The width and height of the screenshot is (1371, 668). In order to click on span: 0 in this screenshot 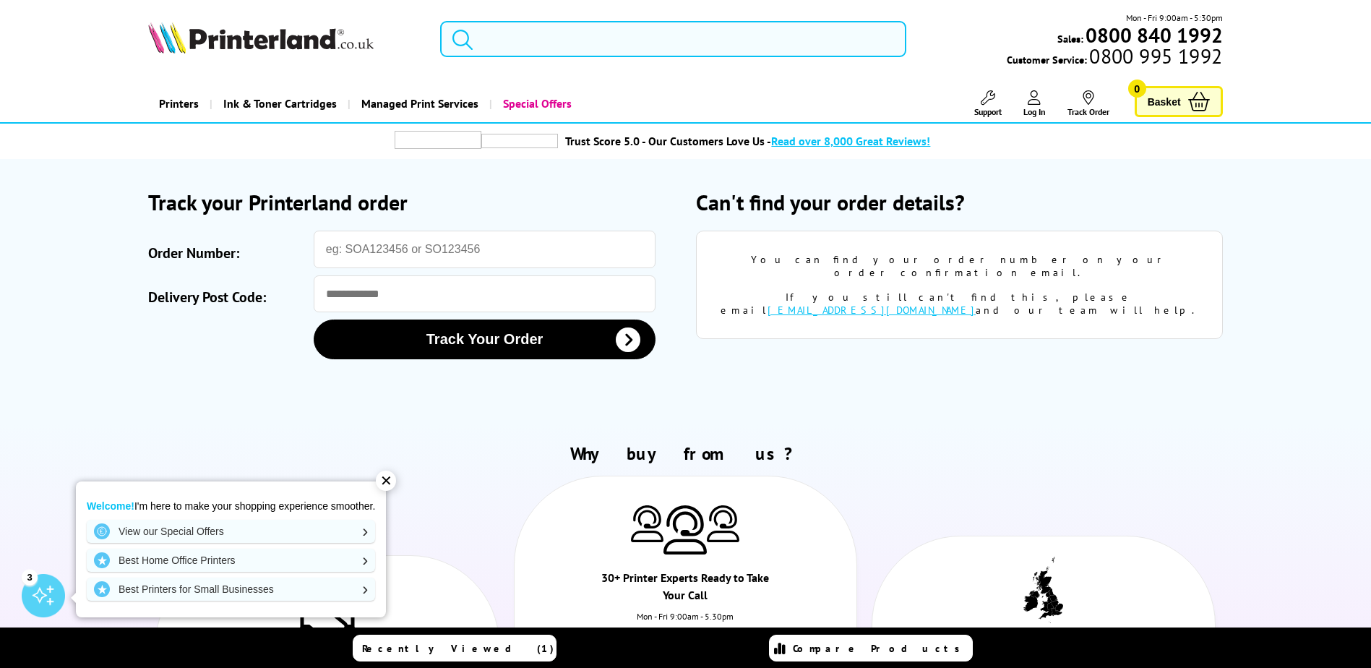, I will do `click(1137, 88)`.